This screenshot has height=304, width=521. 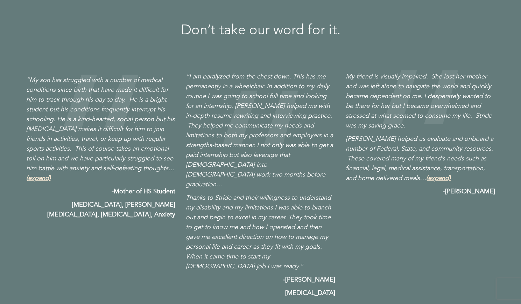 I want to click on em: Thanks to Stride and their willingness to understand my disability and my limitations I was able ..., so click(x=258, y=232).